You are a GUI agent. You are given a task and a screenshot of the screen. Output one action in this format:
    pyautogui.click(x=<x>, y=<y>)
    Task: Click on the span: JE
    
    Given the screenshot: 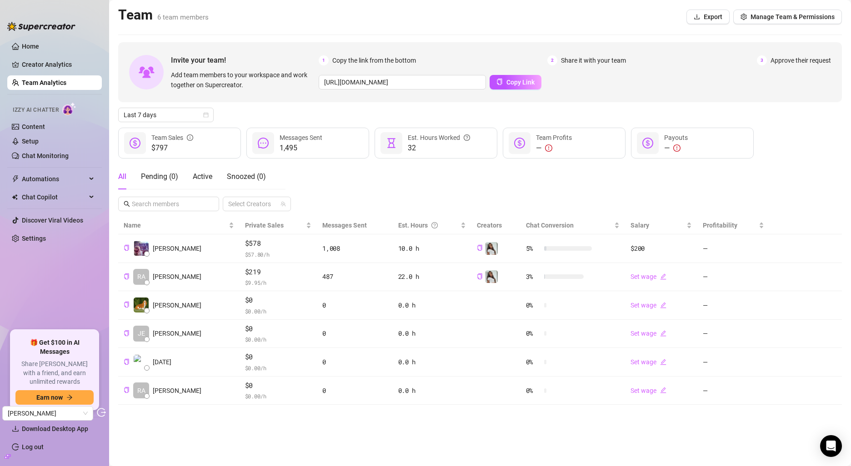 What is the action you would take?
    pyautogui.click(x=141, y=334)
    